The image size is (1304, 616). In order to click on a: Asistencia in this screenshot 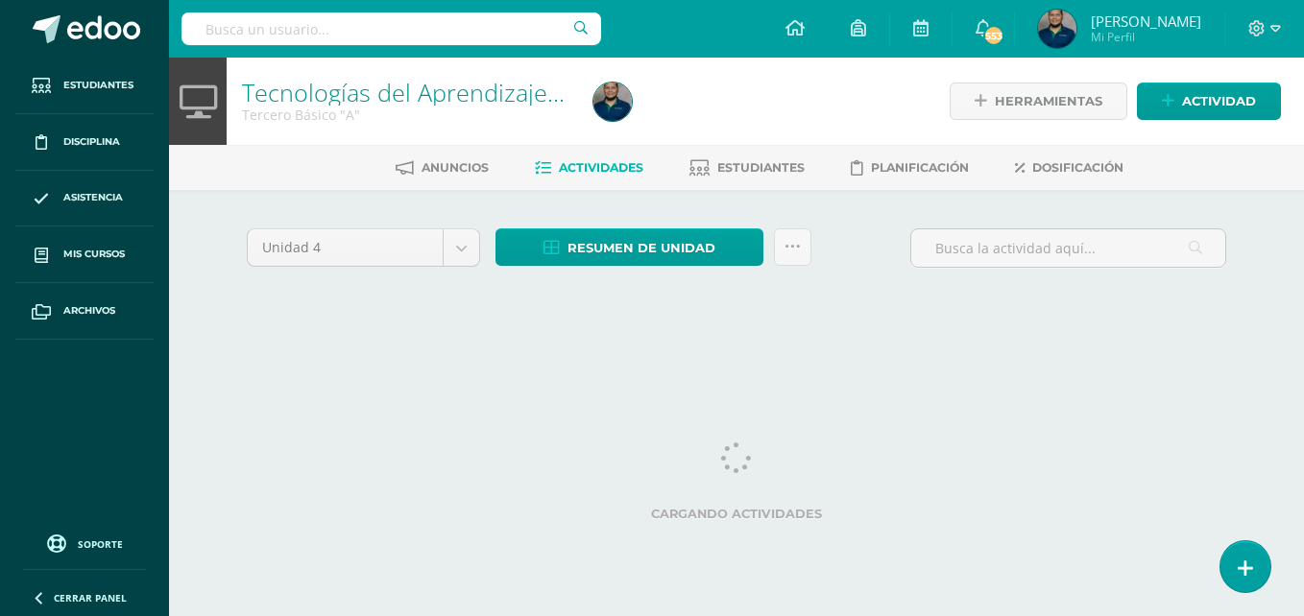, I will do `click(84, 199)`.